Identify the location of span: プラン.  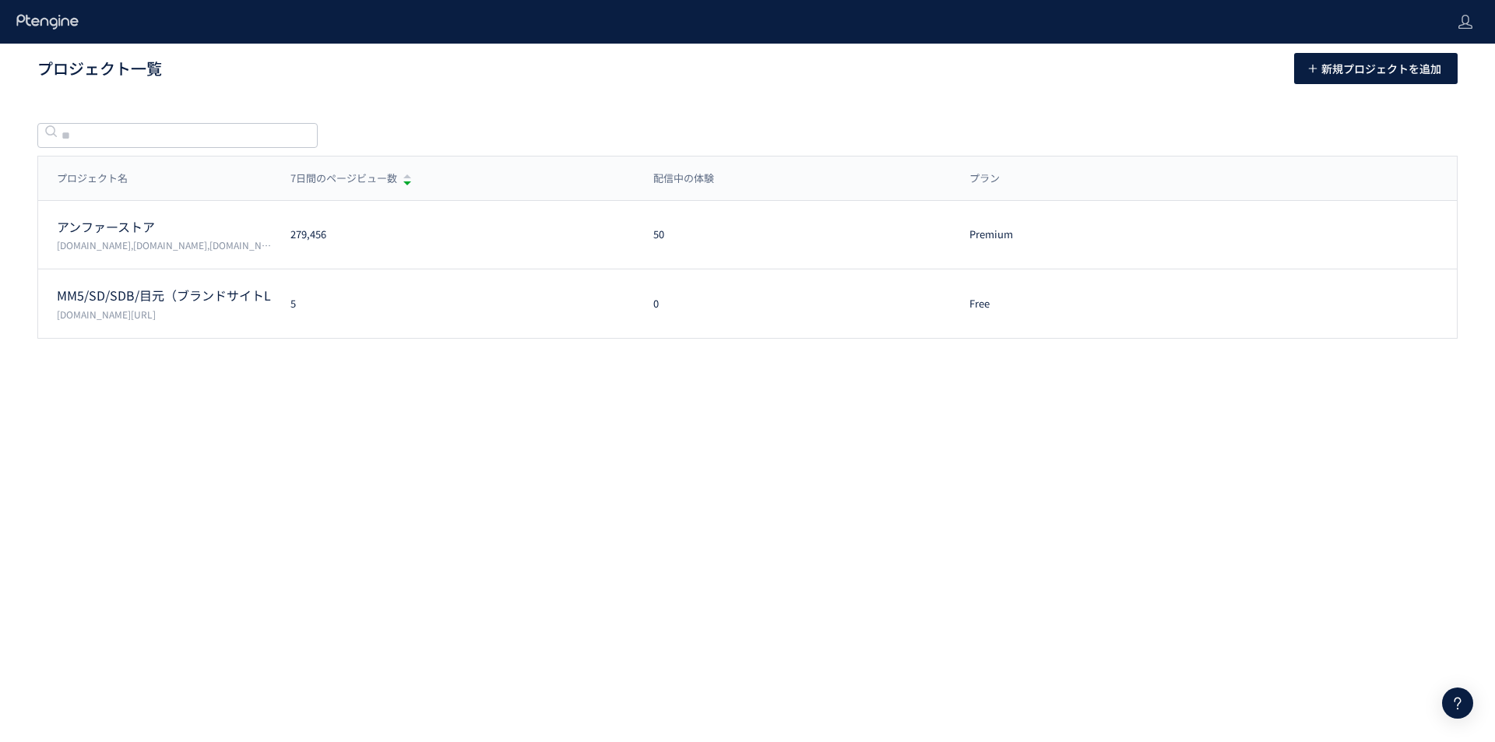
(985, 178).